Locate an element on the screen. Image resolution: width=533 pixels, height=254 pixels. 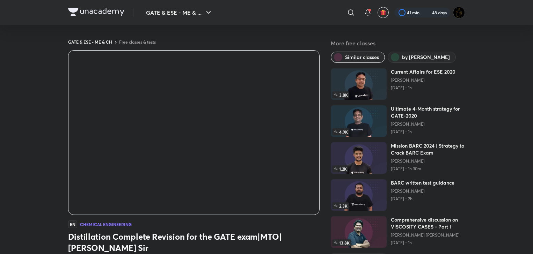
button: GATE & ESE - ME & ... is located at coordinates (179, 13).